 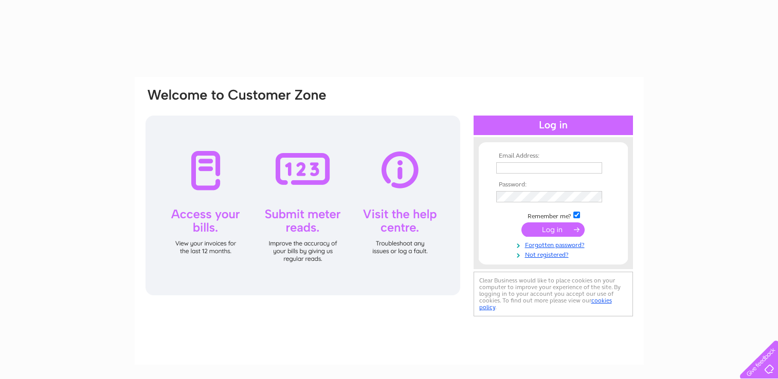 What do you see at coordinates (553, 185) in the screenshot?
I see `th: Password:` at bounding box center [553, 185].